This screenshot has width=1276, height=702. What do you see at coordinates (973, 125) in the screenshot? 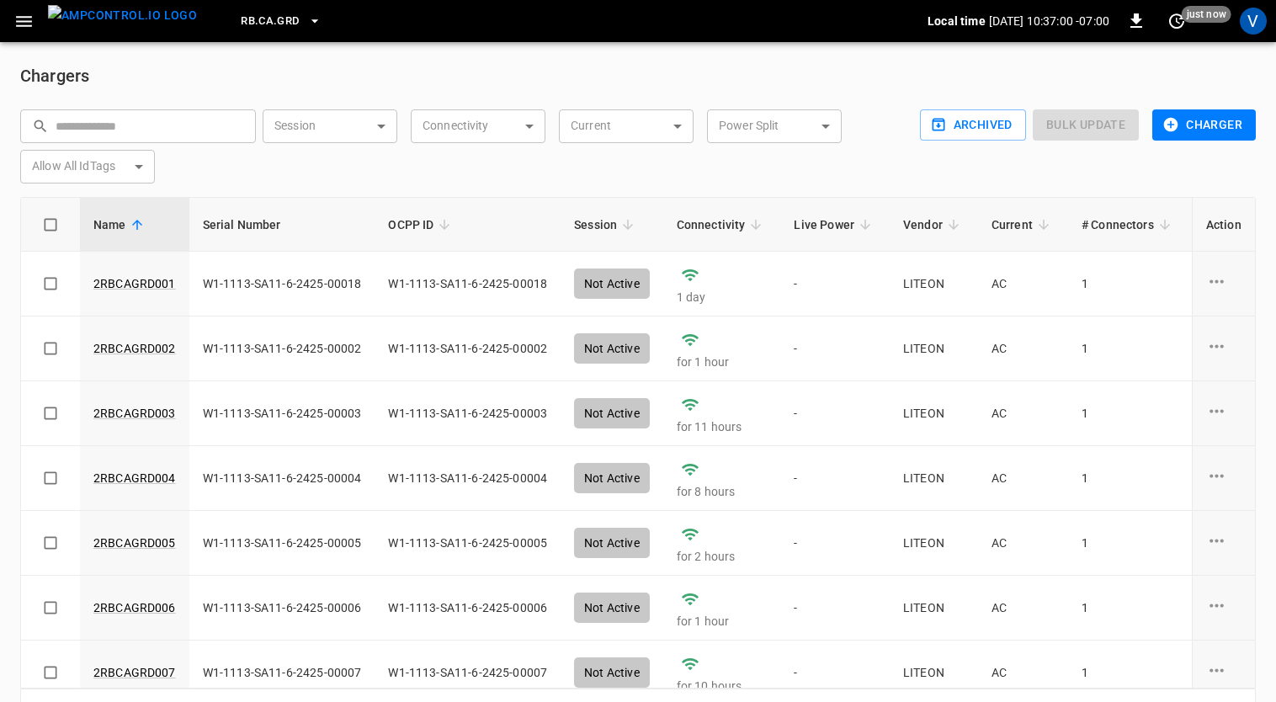
I see `button: Archived` at bounding box center [973, 125].